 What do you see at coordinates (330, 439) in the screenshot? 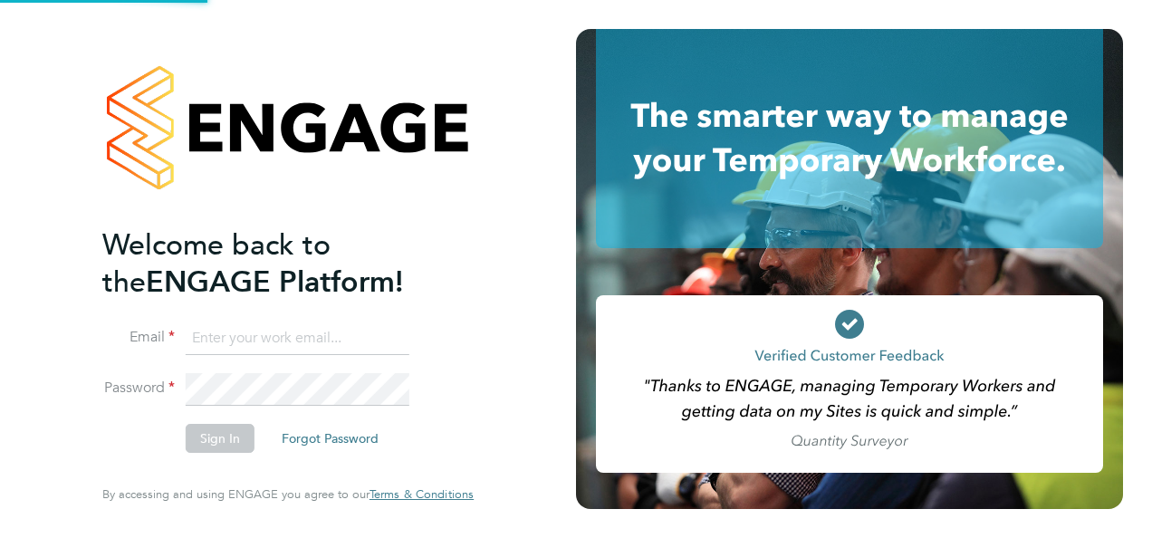
I see `button: Forgot Password` at bounding box center [330, 439].